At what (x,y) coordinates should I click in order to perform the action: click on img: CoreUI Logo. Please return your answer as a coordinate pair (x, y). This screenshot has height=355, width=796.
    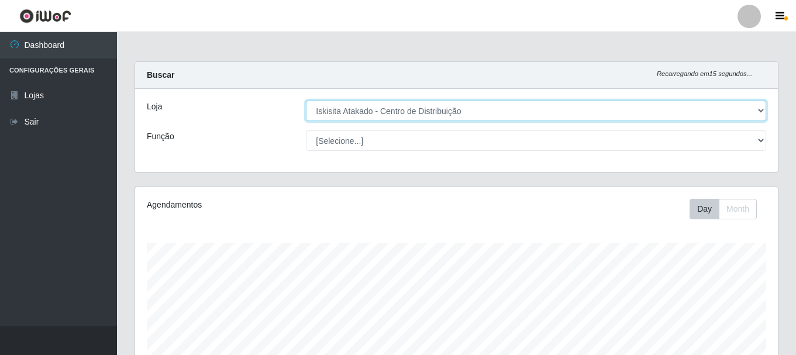
    Looking at the image, I should click on (45, 16).